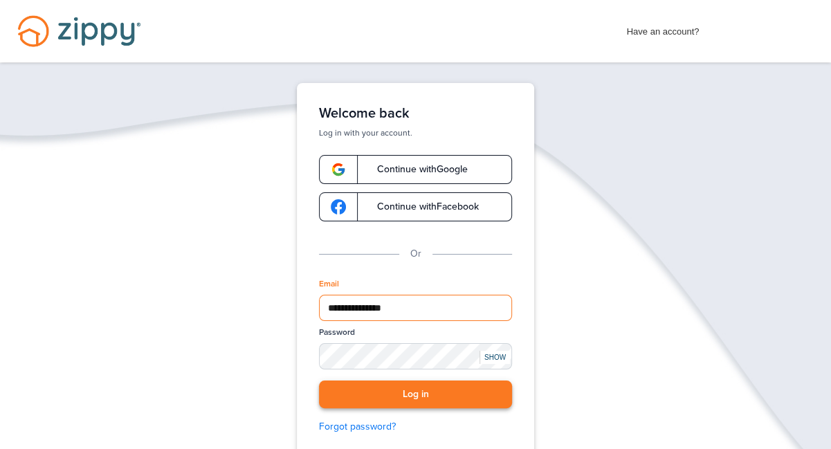  What do you see at coordinates (495, 357) in the screenshot?
I see `div: SHOW` at bounding box center [495, 357].